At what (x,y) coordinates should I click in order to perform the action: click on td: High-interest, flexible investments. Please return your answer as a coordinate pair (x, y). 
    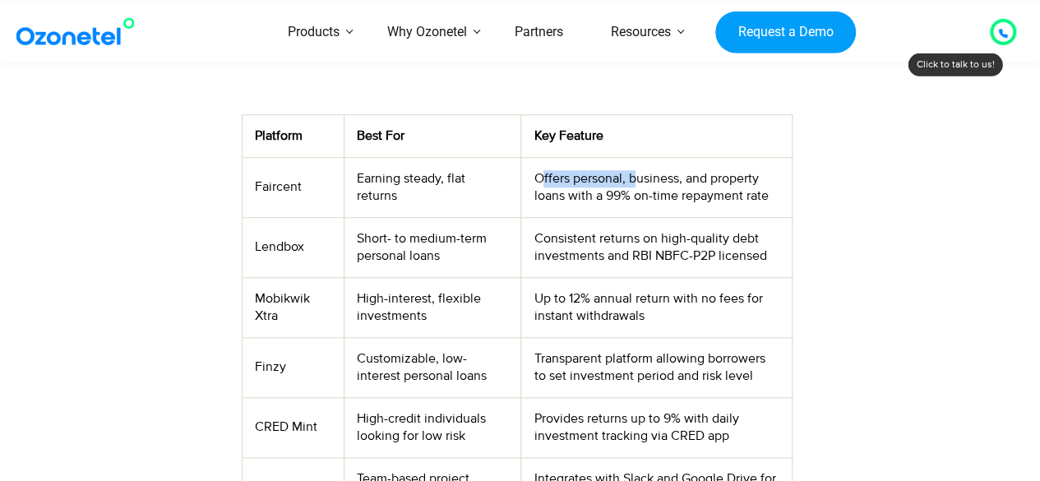
    Looking at the image, I should click on (433, 307).